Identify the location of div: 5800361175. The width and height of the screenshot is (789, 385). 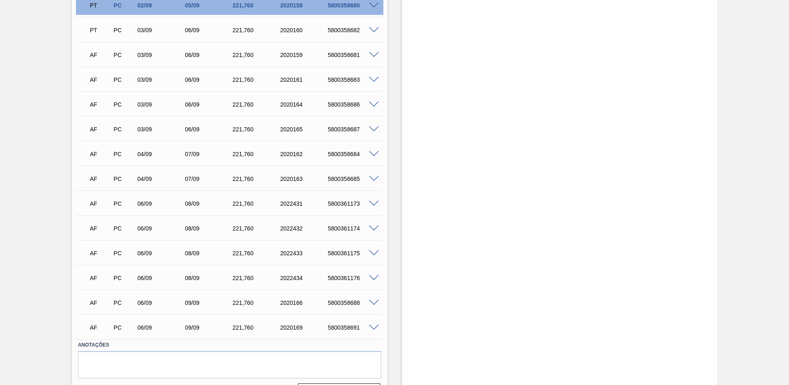
(352, 253).